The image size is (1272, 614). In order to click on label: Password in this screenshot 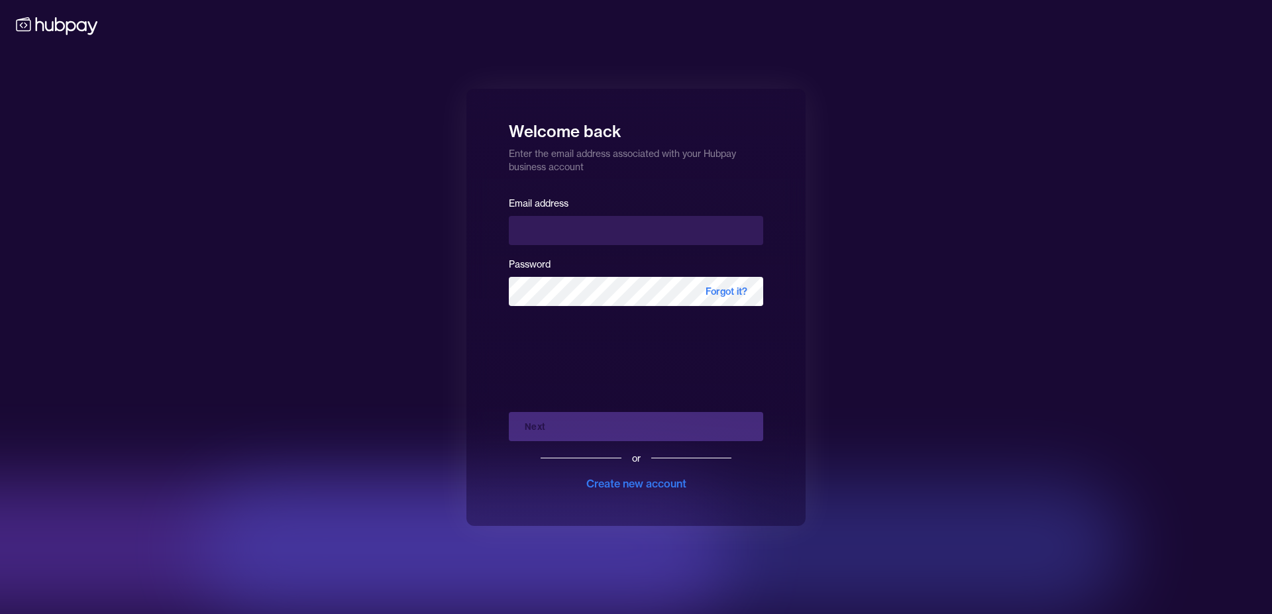, I will do `click(529, 264)`.